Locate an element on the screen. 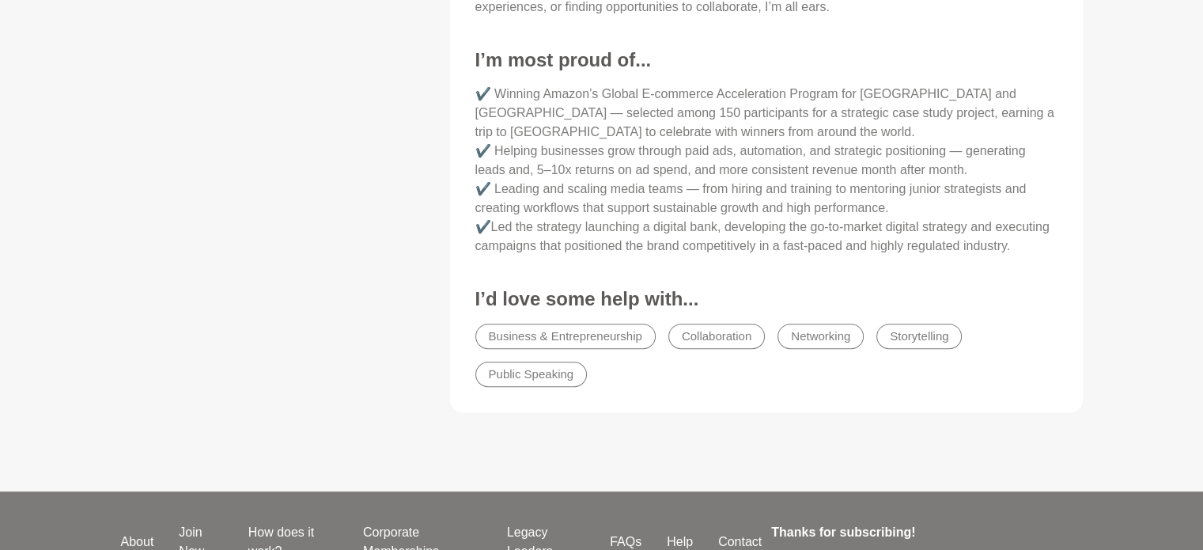 Image resolution: width=1203 pixels, height=550 pixels. h3: I’m most proud of... is located at coordinates (766, 60).